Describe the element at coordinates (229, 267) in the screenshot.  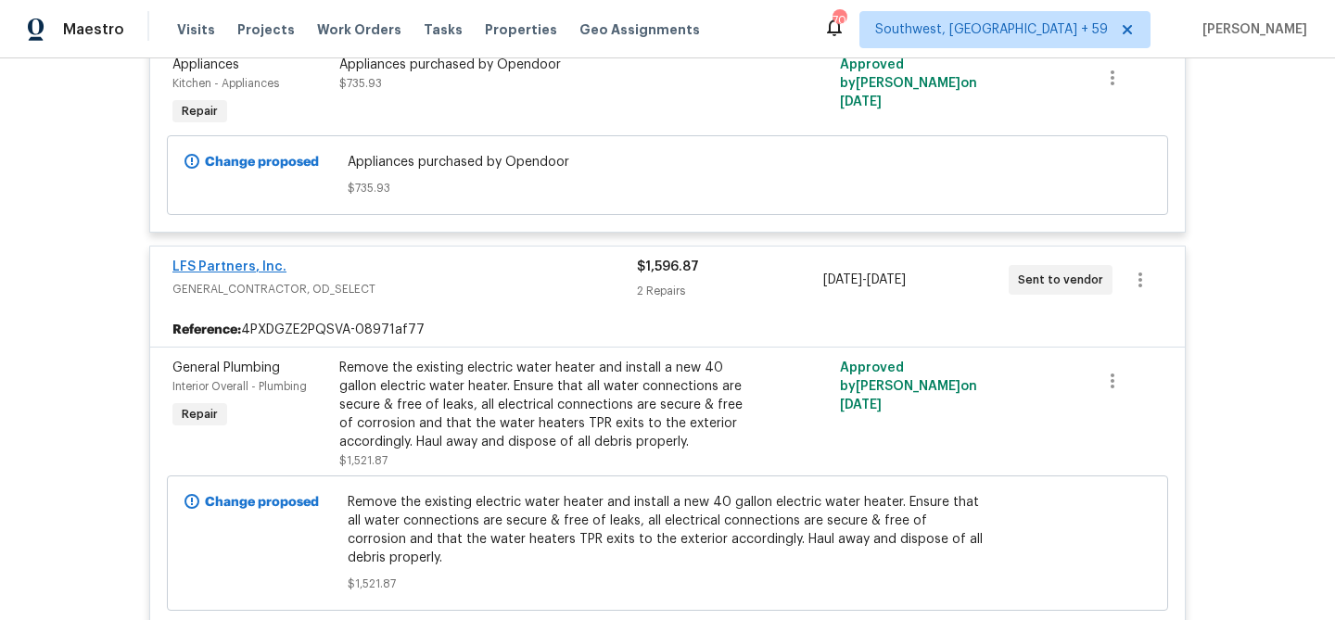
I see `a: LFS Partners, Inc.` at that location.